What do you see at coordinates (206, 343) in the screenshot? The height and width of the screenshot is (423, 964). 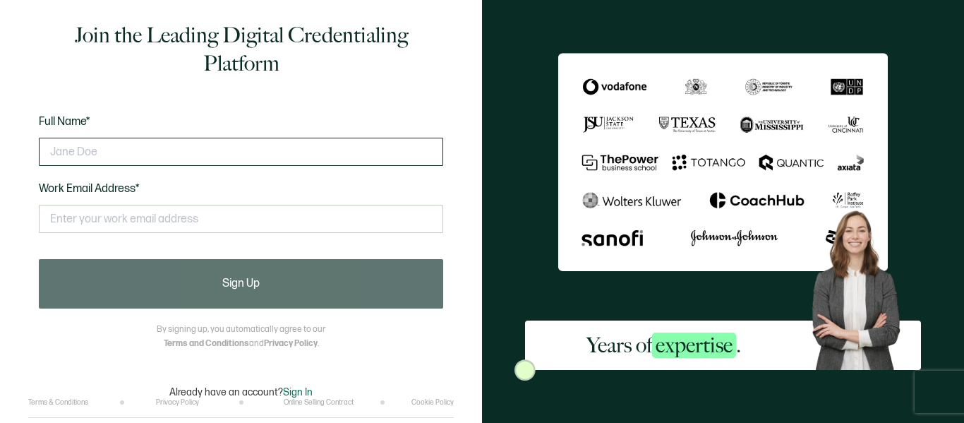 I see `a: Terms and Conditions` at bounding box center [206, 343].